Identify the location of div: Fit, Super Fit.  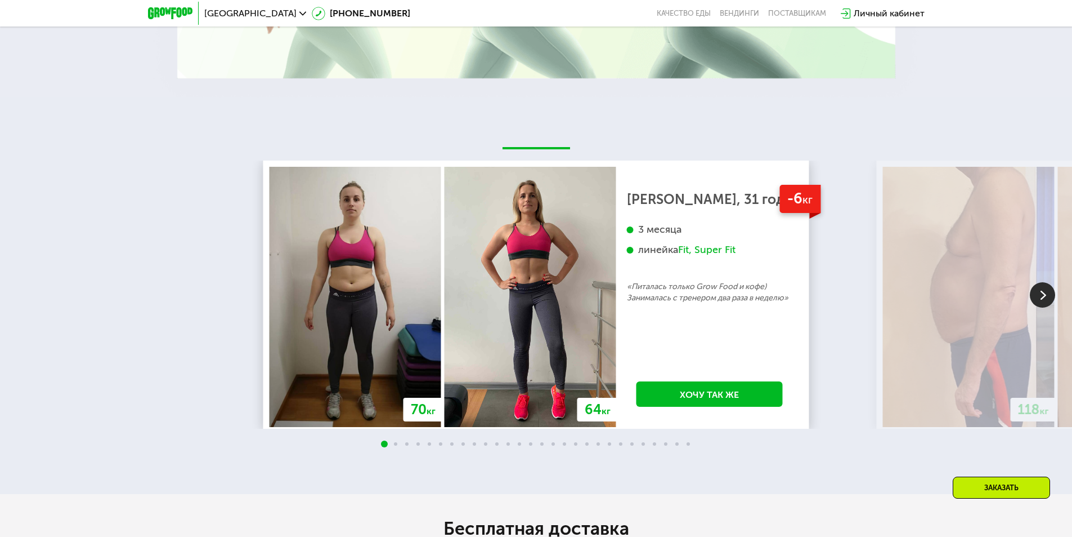
(707, 249).